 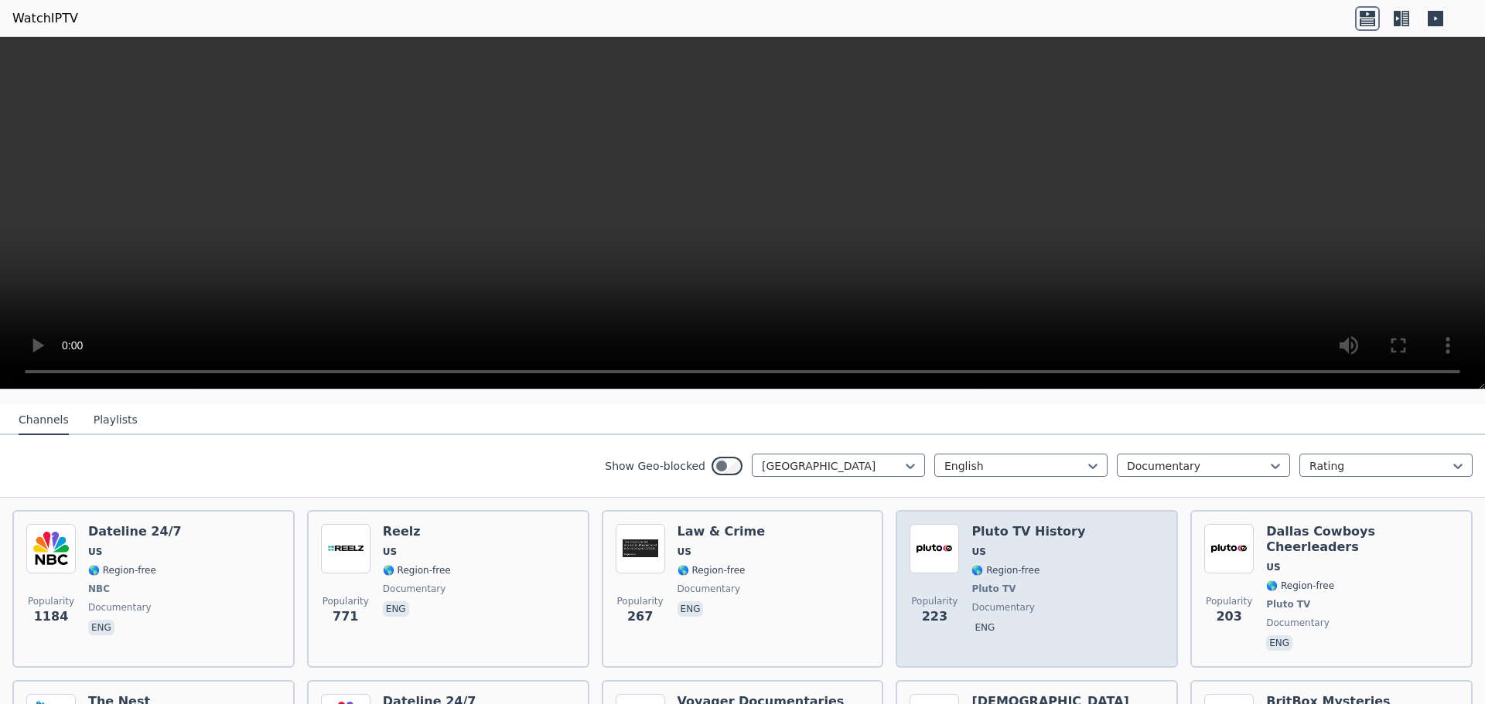 I want to click on span: NBC, so click(x=99, y=589).